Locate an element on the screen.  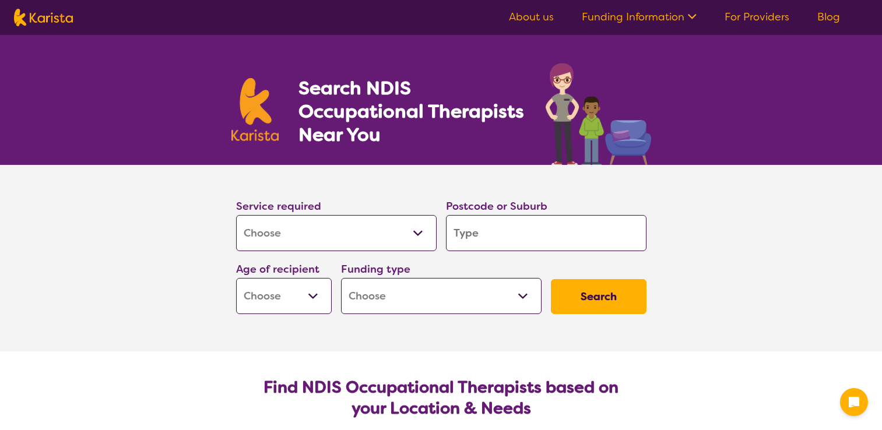
a: About us is located at coordinates (531, 17).